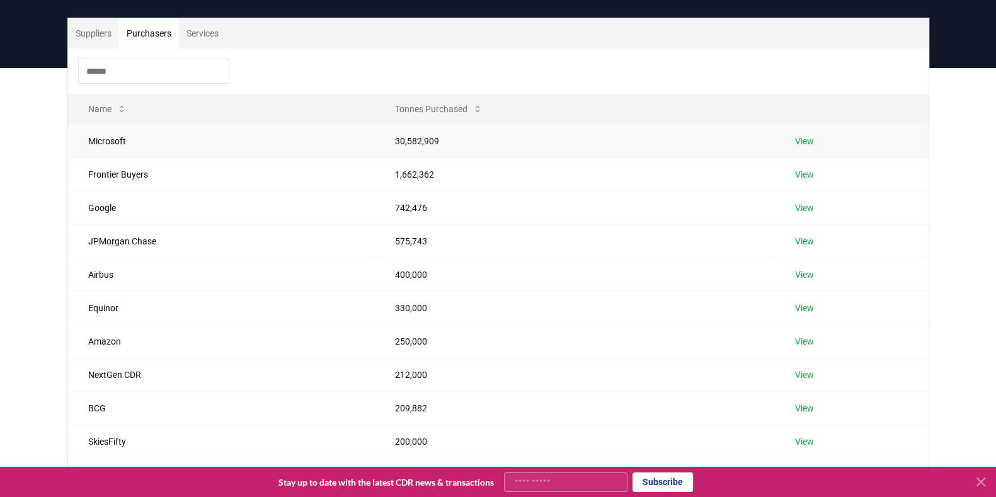  I want to click on td: BCG, so click(222, 407).